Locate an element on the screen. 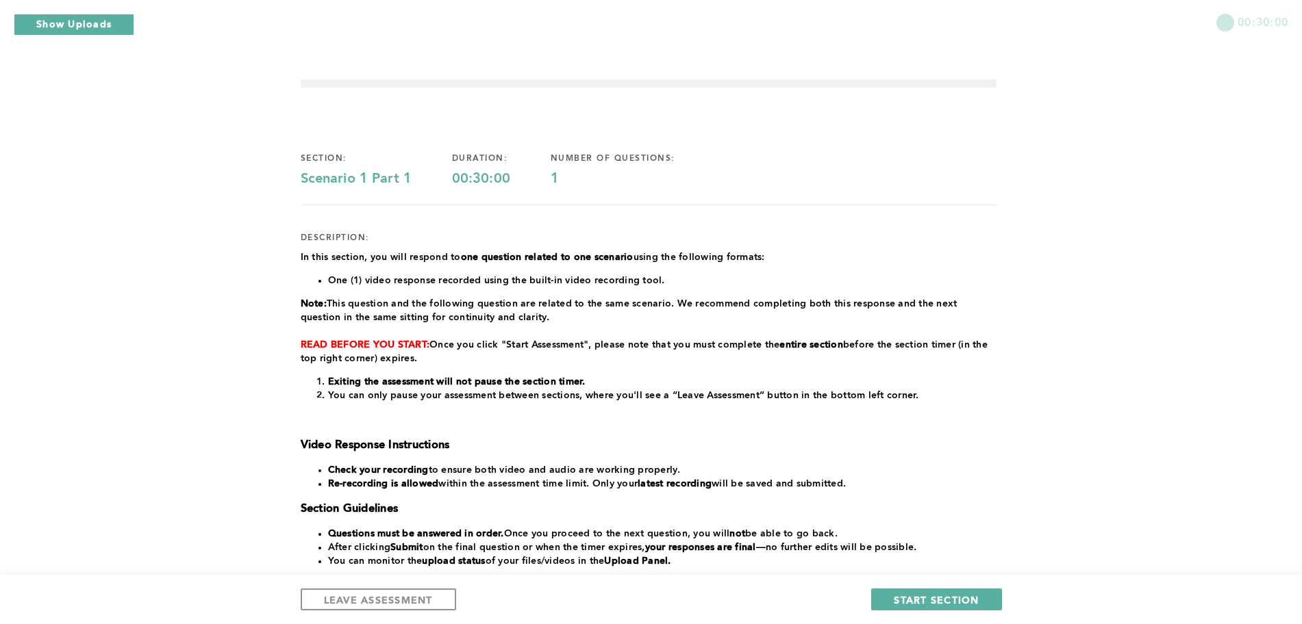  span: One (1) video response recorded using the built-in video recording tool. is located at coordinates (496, 281).